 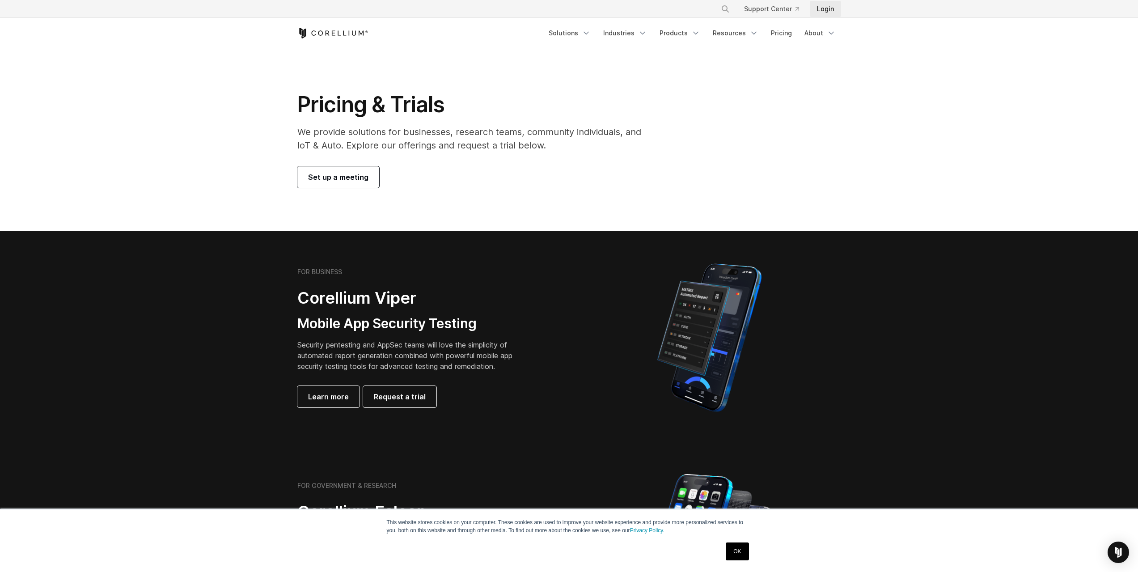 What do you see at coordinates (820, 33) in the screenshot?
I see `a: About` at bounding box center [820, 33].